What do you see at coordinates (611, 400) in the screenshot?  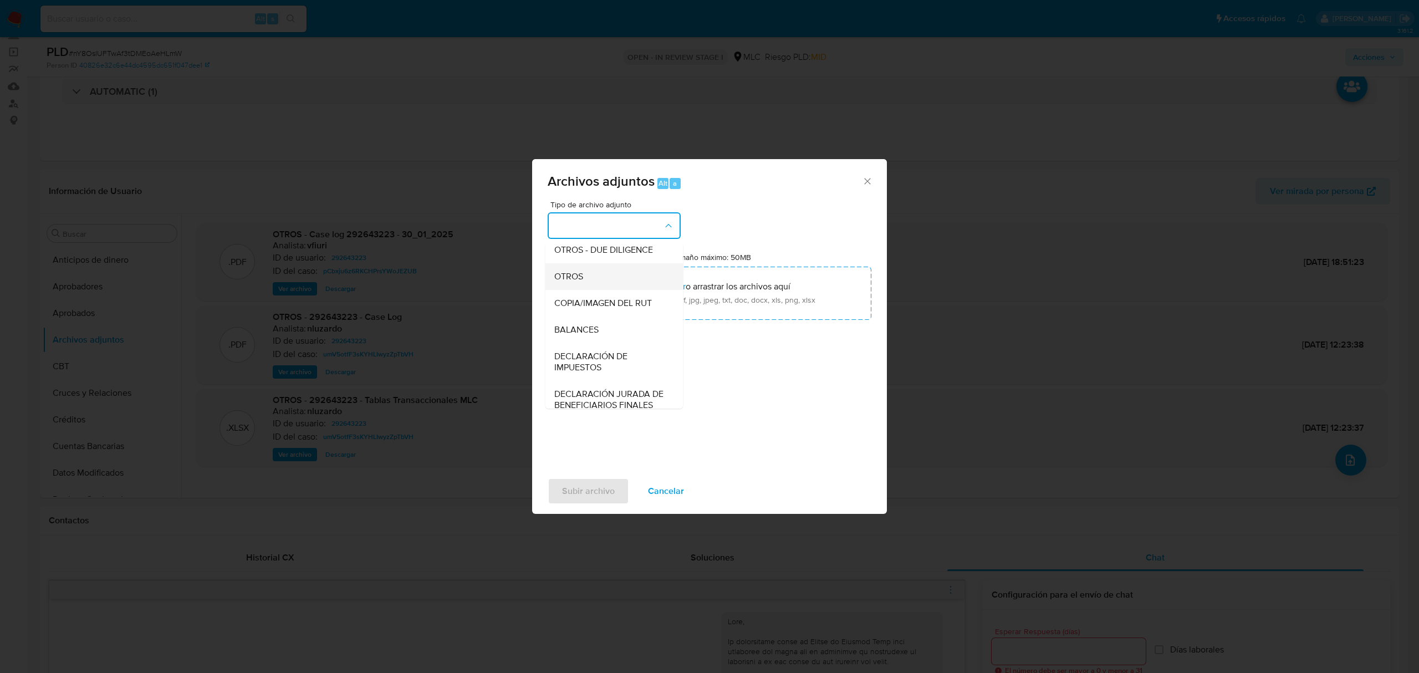 I see `span: DECLARACIÓN JURADA DE BENEFICIARIOS FINALES` at bounding box center [611, 400].